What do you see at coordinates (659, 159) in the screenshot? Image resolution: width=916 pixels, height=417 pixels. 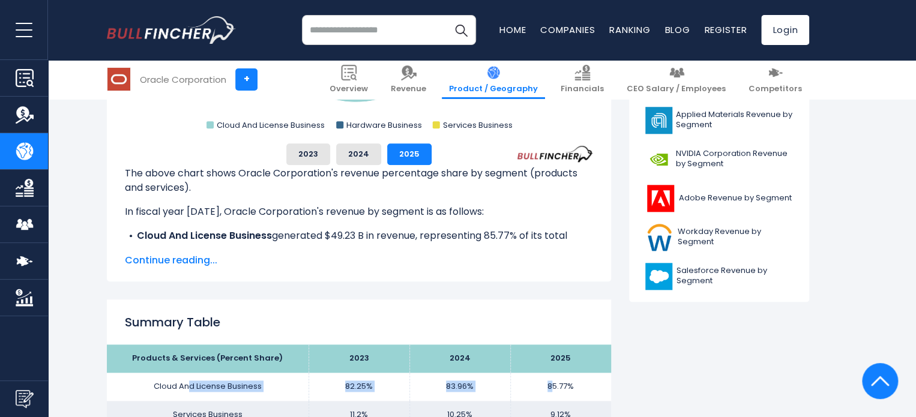 I see `img: NVDA logo` at bounding box center [659, 159].